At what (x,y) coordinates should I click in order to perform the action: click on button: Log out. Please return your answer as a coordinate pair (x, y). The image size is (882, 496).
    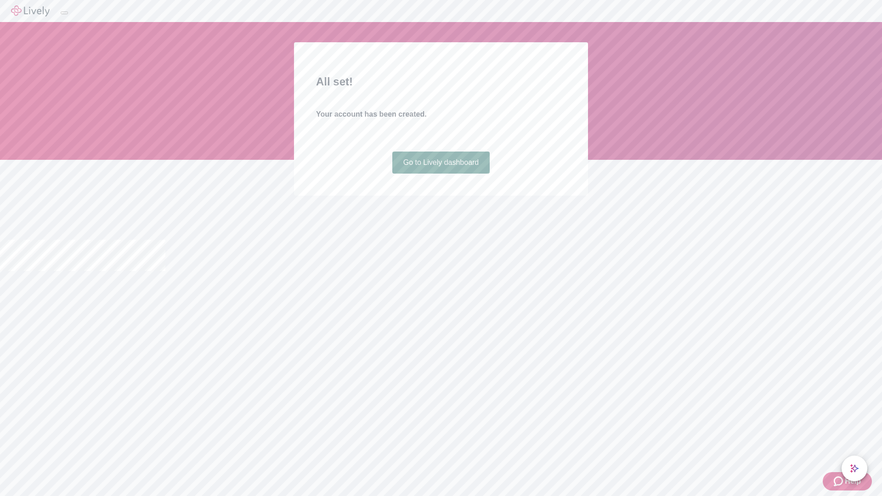
    Looking at the image, I should click on (64, 13).